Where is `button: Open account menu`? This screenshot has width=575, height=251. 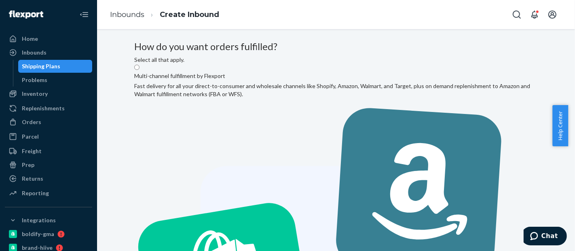 button: Open account menu is located at coordinates (553, 15).